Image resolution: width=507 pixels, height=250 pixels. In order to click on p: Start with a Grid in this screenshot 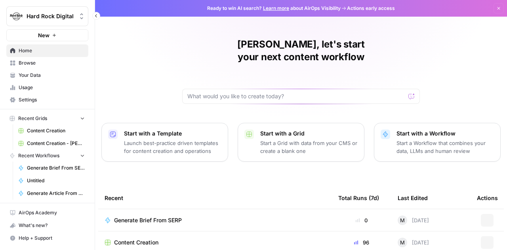, I will do `click(309, 134)`.